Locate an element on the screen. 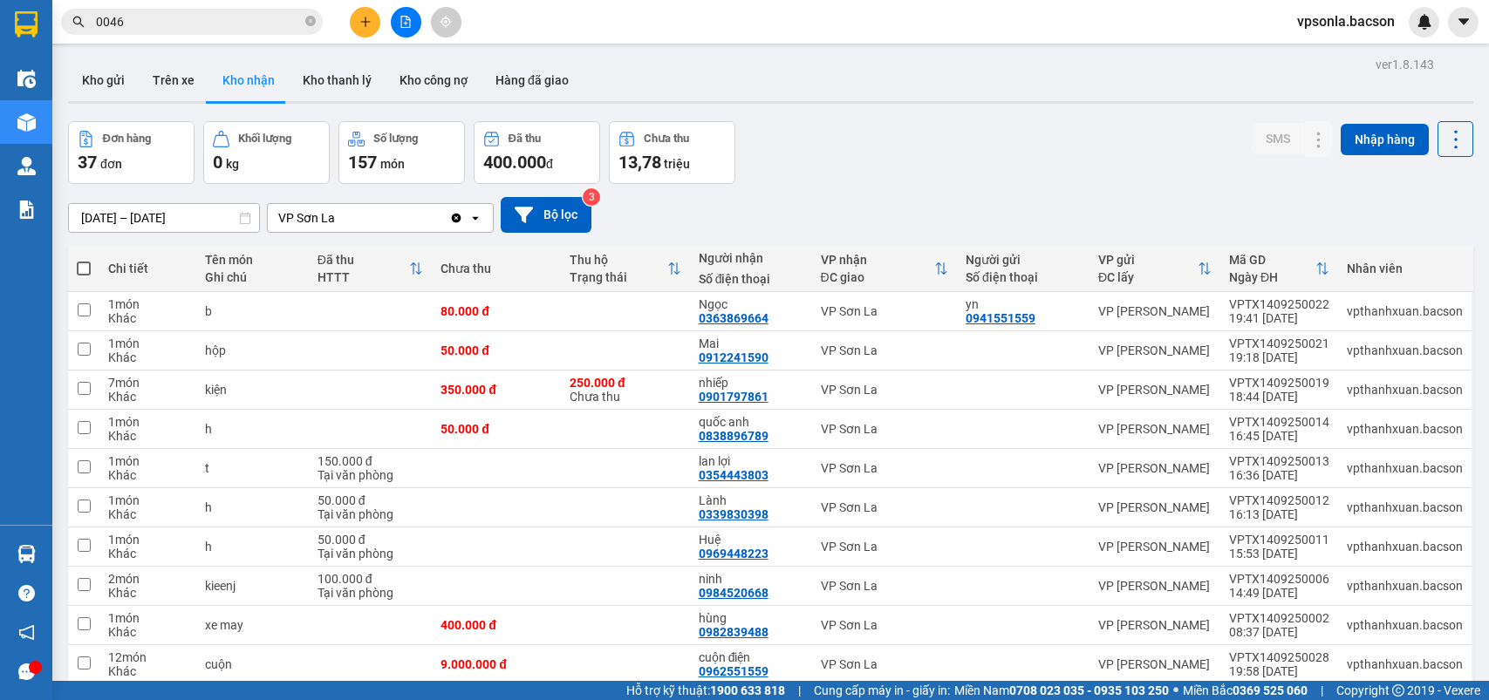 Image resolution: width=1489 pixels, height=700 pixels. div: ninh is located at coordinates (751, 579).